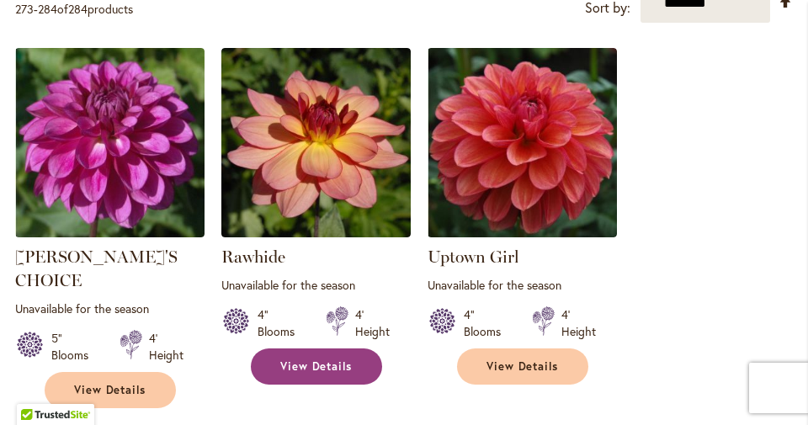 The image size is (808, 425). Describe the element at coordinates (109, 232) in the screenshot. I see `a: TED'S CHOICE` at that location.